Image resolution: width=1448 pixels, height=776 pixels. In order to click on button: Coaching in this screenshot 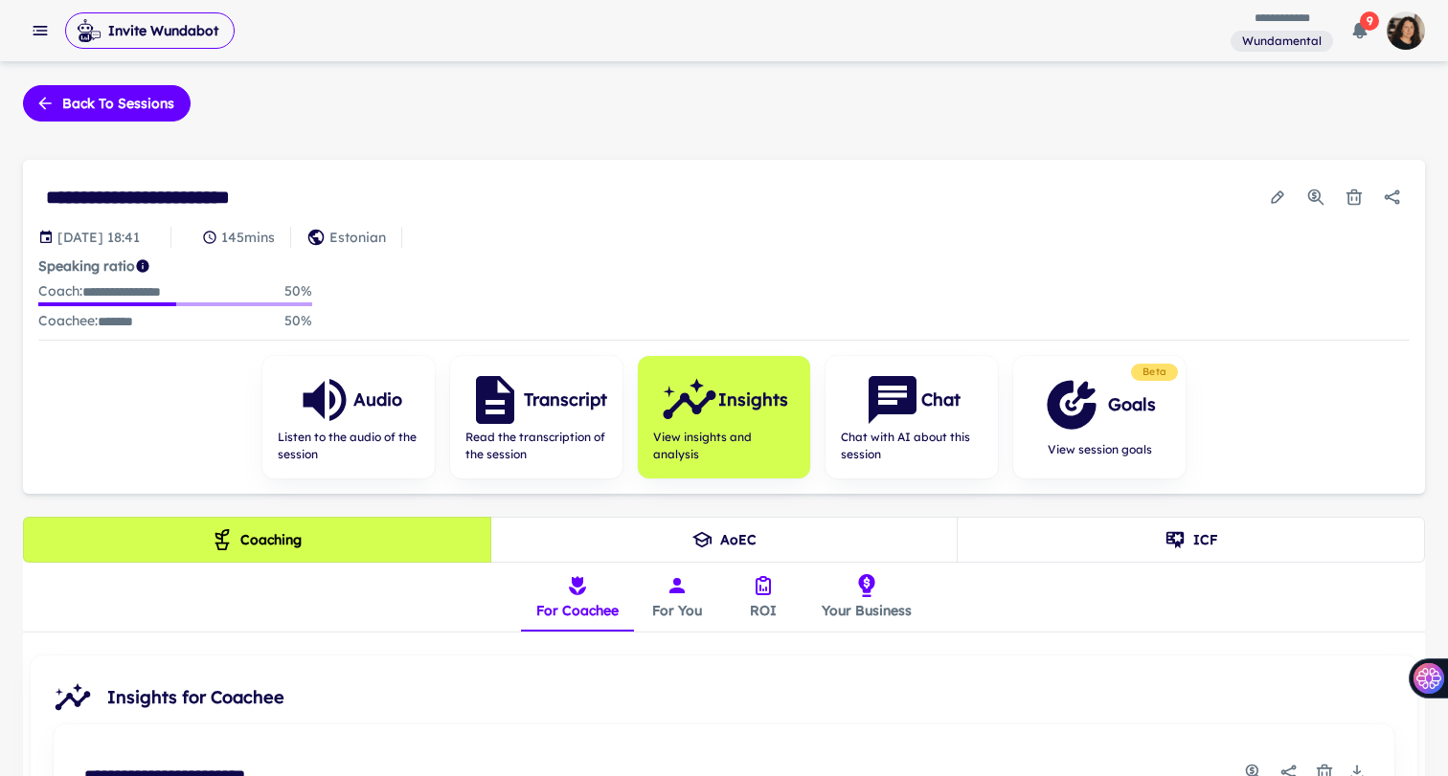, I will do `click(257, 540)`.